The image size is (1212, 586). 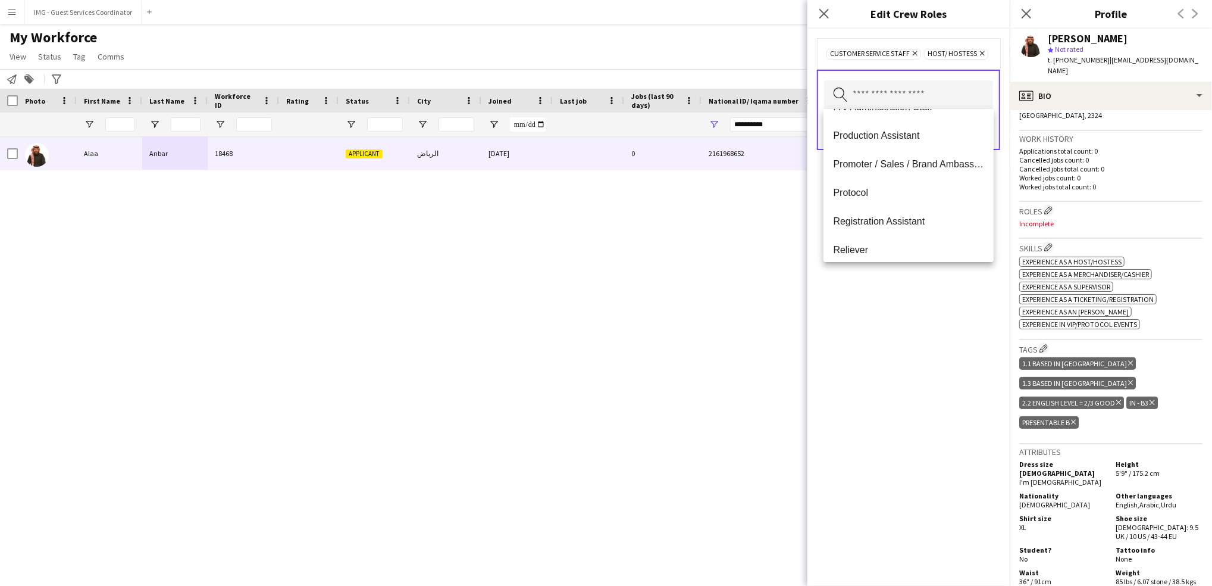 What do you see at coordinates (79, 57) in the screenshot?
I see `a: Tag` at bounding box center [79, 57].